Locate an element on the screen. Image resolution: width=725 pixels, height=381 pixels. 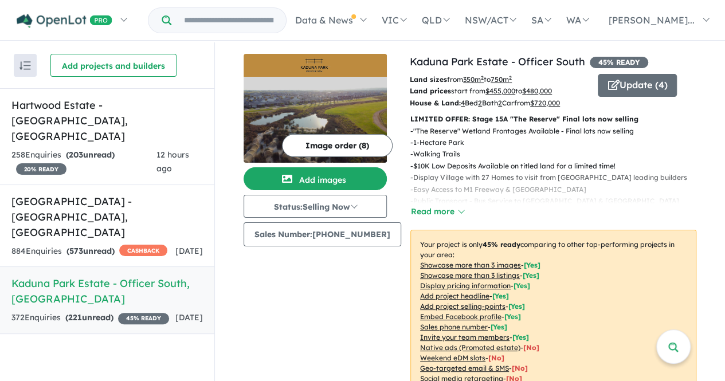
p: start from is located at coordinates (499, 91).